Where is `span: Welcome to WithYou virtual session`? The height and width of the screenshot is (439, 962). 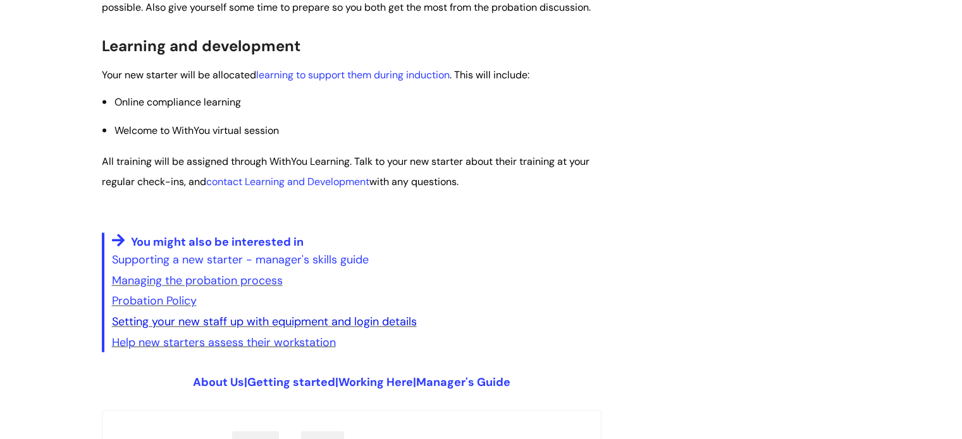 span: Welcome to WithYou virtual session is located at coordinates (197, 130).